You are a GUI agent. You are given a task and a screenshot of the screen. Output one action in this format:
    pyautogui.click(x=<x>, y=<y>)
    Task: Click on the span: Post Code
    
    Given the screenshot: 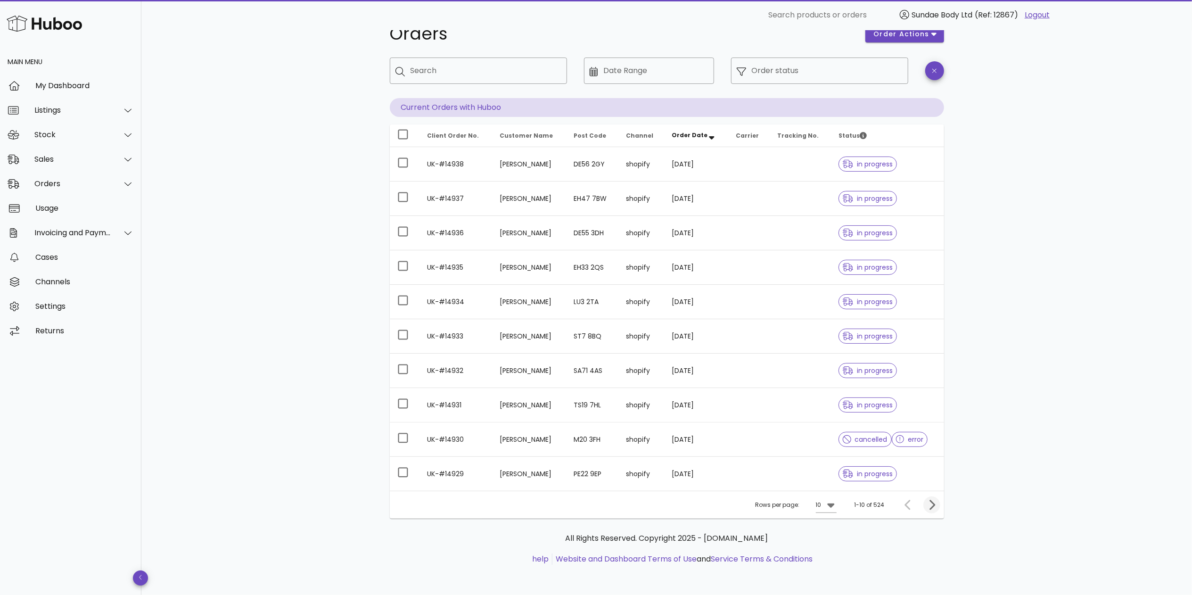 What is the action you would take?
    pyautogui.click(x=590, y=135)
    